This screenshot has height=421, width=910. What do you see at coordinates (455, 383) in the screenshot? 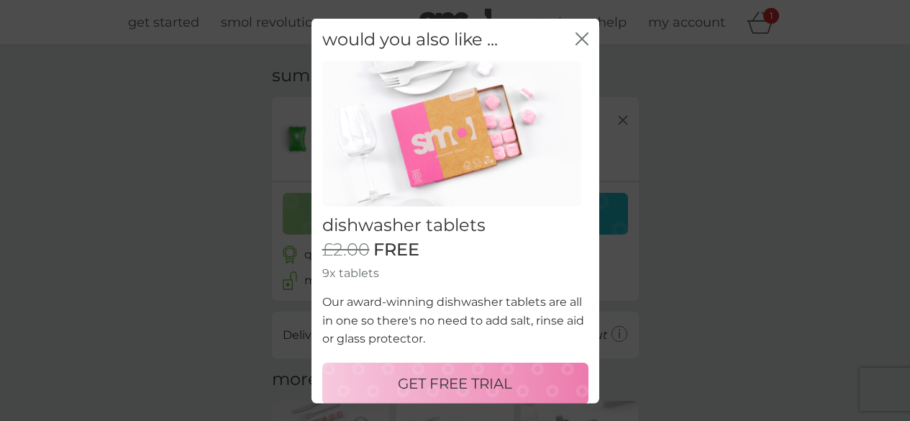
I see `button: GET FREE TRIAL` at bounding box center [455, 383].